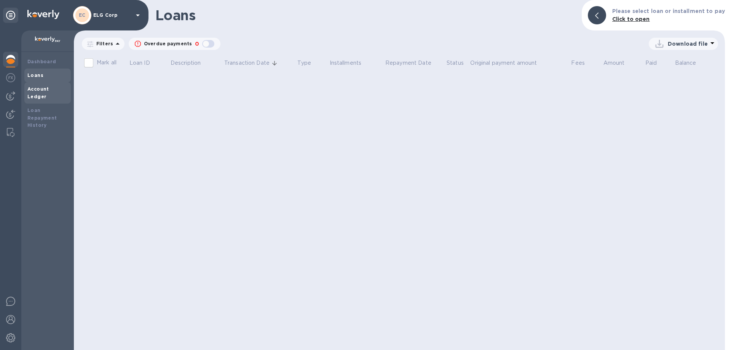 The height and width of the screenshot is (350, 731). Describe the element at coordinates (408, 63) in the screenshot. I see `p: Repayment Date` at that location.